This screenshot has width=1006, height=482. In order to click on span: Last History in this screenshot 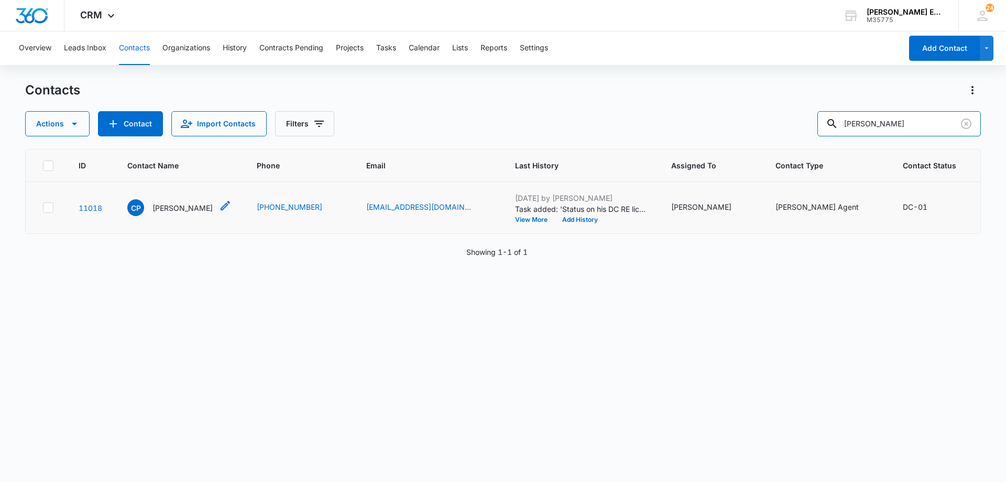, I will do `click(573, 165)`.